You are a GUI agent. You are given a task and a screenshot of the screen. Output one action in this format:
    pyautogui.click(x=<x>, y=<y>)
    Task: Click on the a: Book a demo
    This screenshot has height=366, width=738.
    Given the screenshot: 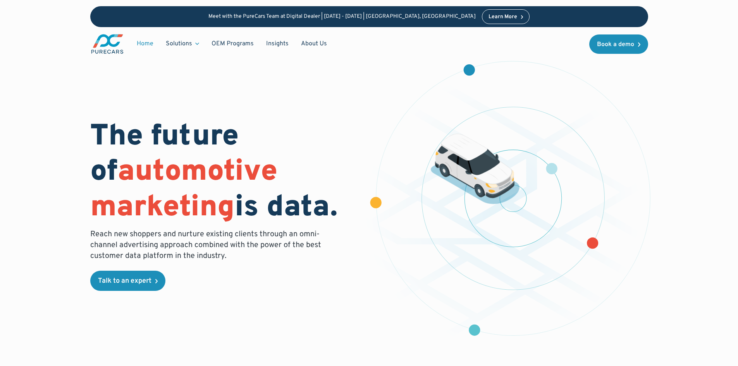 What is the action you would take?
    pyautogui.click(x=619, y=44)
    